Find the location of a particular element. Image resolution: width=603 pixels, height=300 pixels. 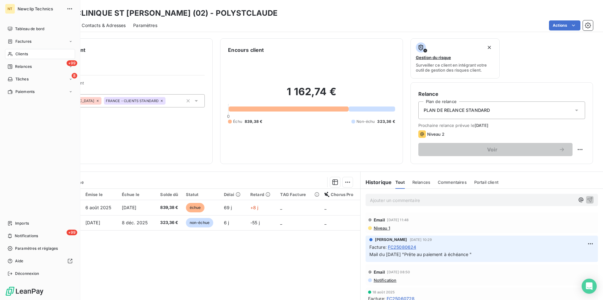

div: Délai is located at coordinates (233, 194).